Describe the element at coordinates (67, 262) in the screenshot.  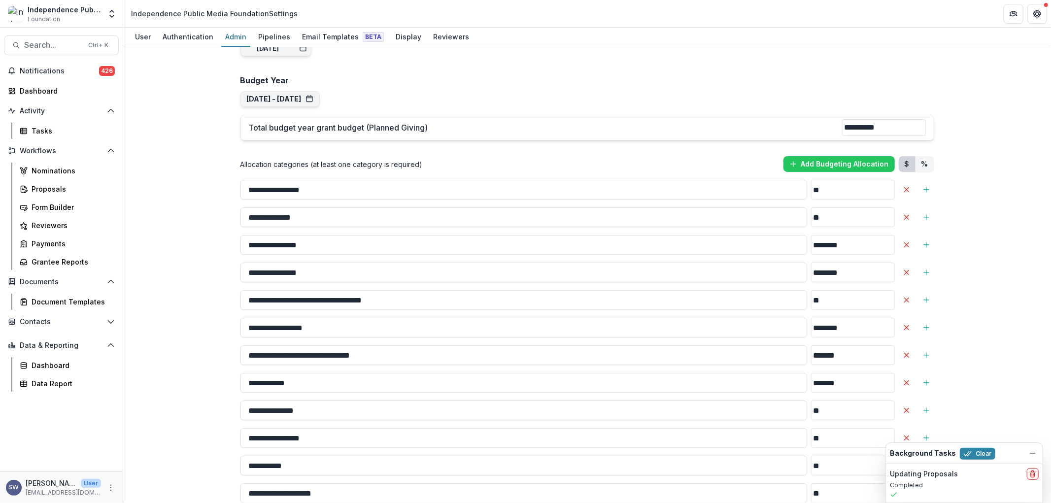
I see `a: Grantee Reports` at that location.